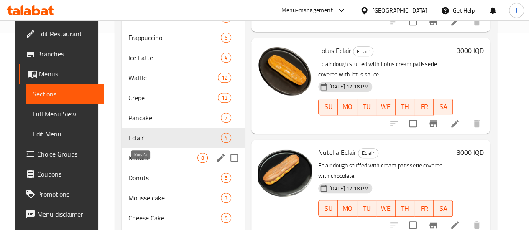 The image size is (529, 230). I want to click on span: Full Menu View, so click(65, 114).